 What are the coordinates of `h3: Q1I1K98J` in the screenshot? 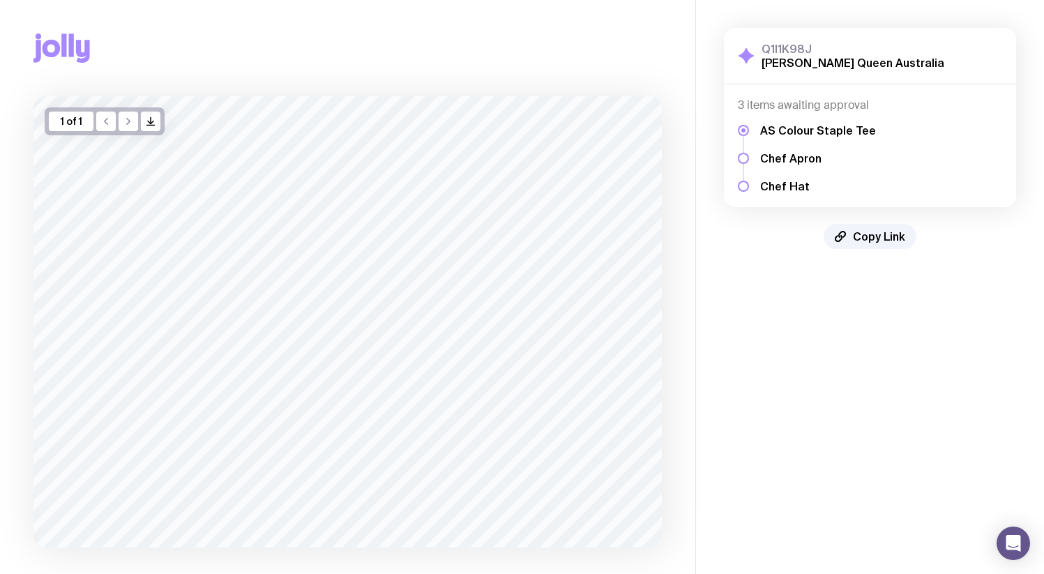 It's located at (853, 49).